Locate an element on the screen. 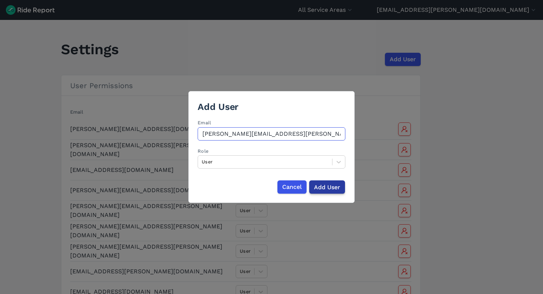  label: Role is located at coordinates (203, 151).